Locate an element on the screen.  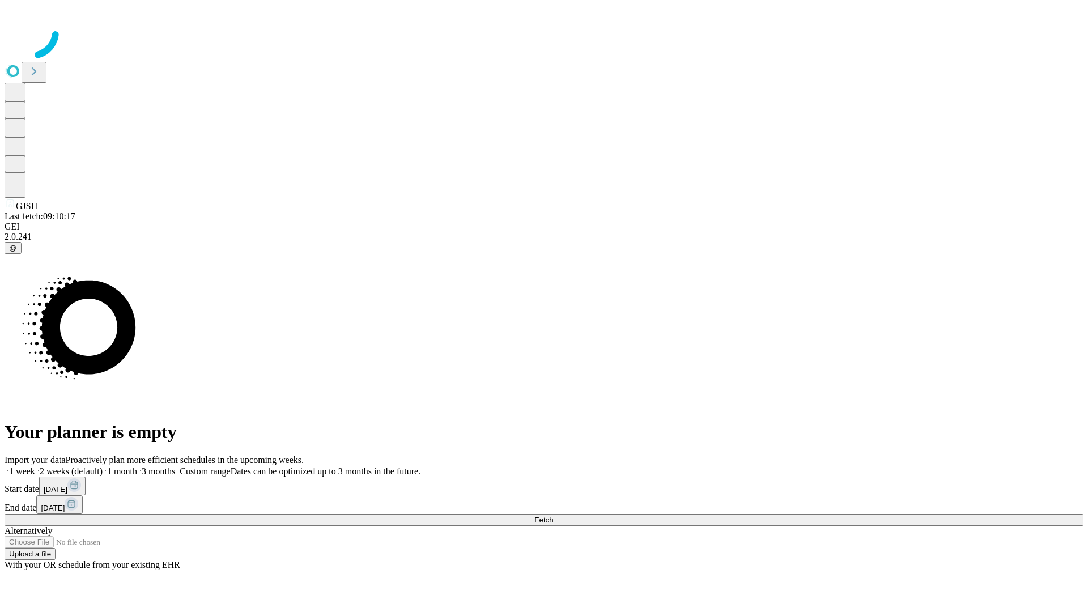
span: 1 week is located at coordinates (22, 471).